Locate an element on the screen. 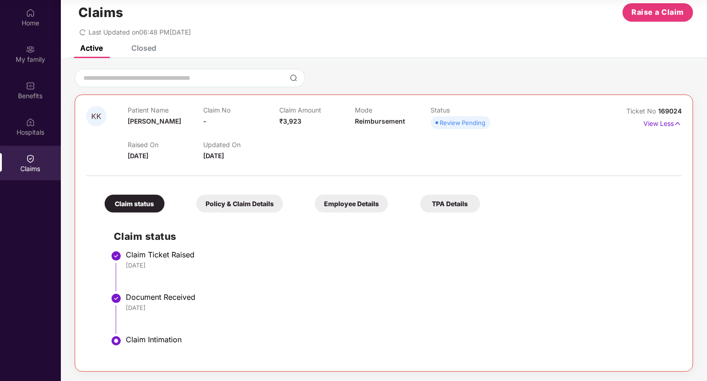 This screenshot has height=381, width=707. img: svg+xml;base64,PHN2ZyB4bWxucz0iaHR0cDovL3d3dy53My5vcmcvMjAwMC9zdmciIHdpZHRoPSIxNyIgaGVpZ2h0PSIxNy... is located at coordinates (678, 124).